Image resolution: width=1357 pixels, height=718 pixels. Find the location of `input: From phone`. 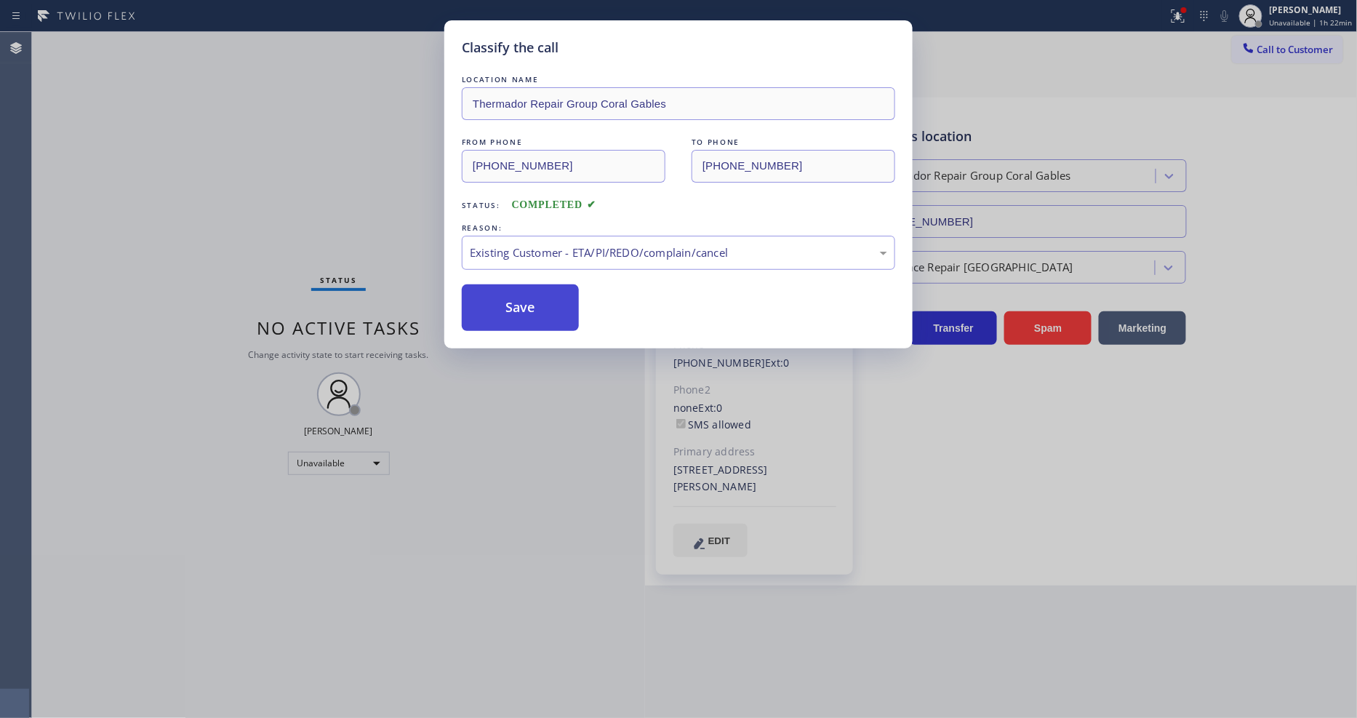

input: From phone is located at coordinates (564, 166).